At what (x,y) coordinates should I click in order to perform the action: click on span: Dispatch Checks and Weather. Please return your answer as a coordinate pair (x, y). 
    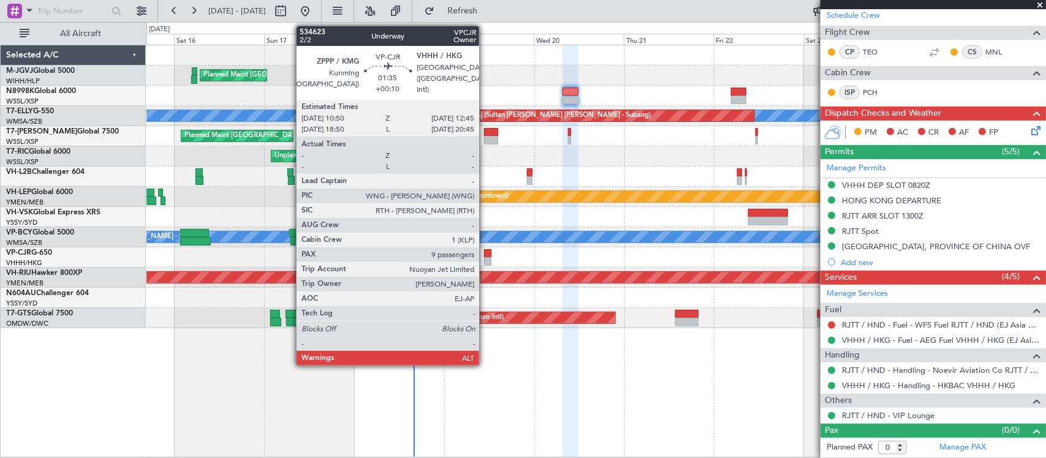
    Looking at the image, I should click on (883, 113).